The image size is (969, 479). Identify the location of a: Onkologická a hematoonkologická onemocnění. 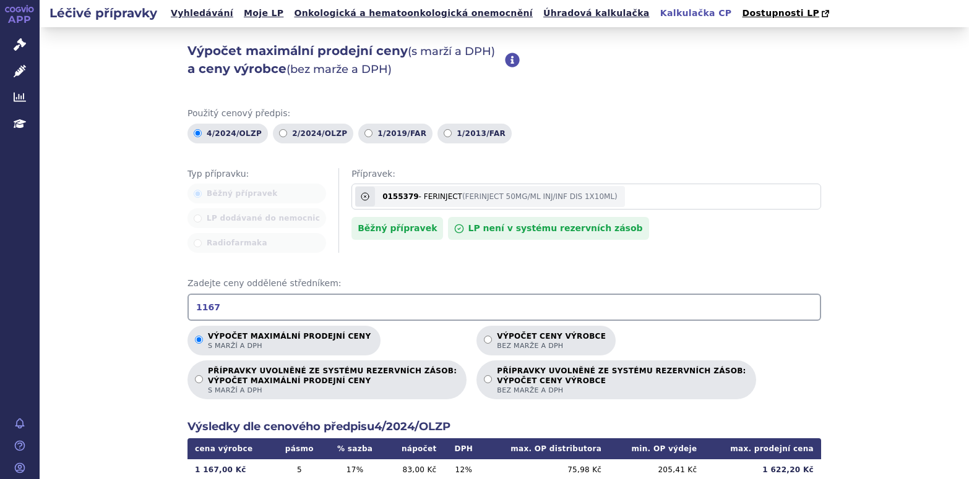
(413, 13).